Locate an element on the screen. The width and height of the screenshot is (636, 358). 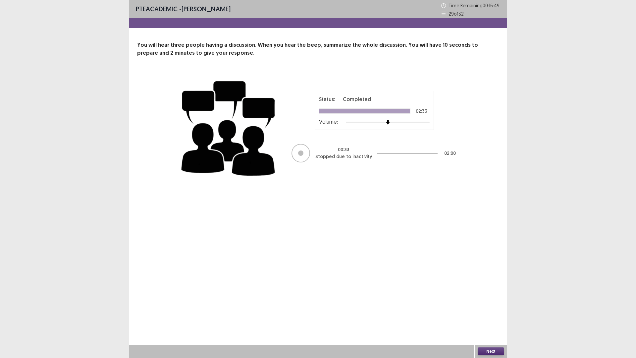
p: Volume: is located at coordinates (329, 122).